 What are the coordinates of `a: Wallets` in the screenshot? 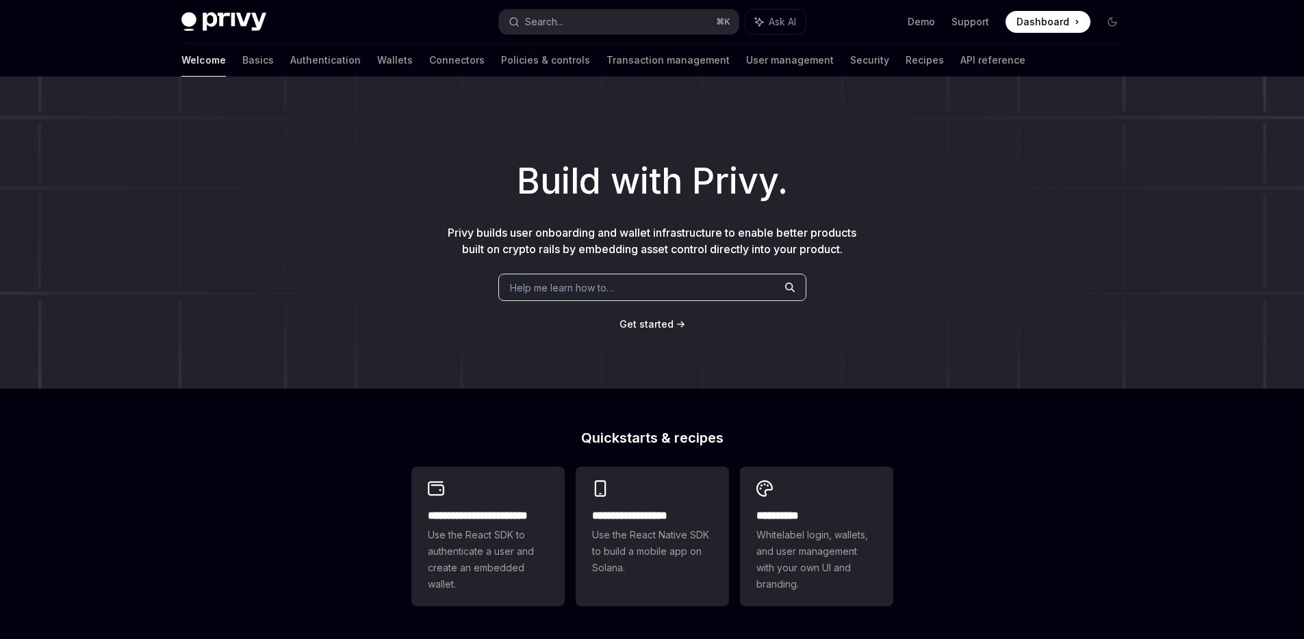 It's located at (395, 60).